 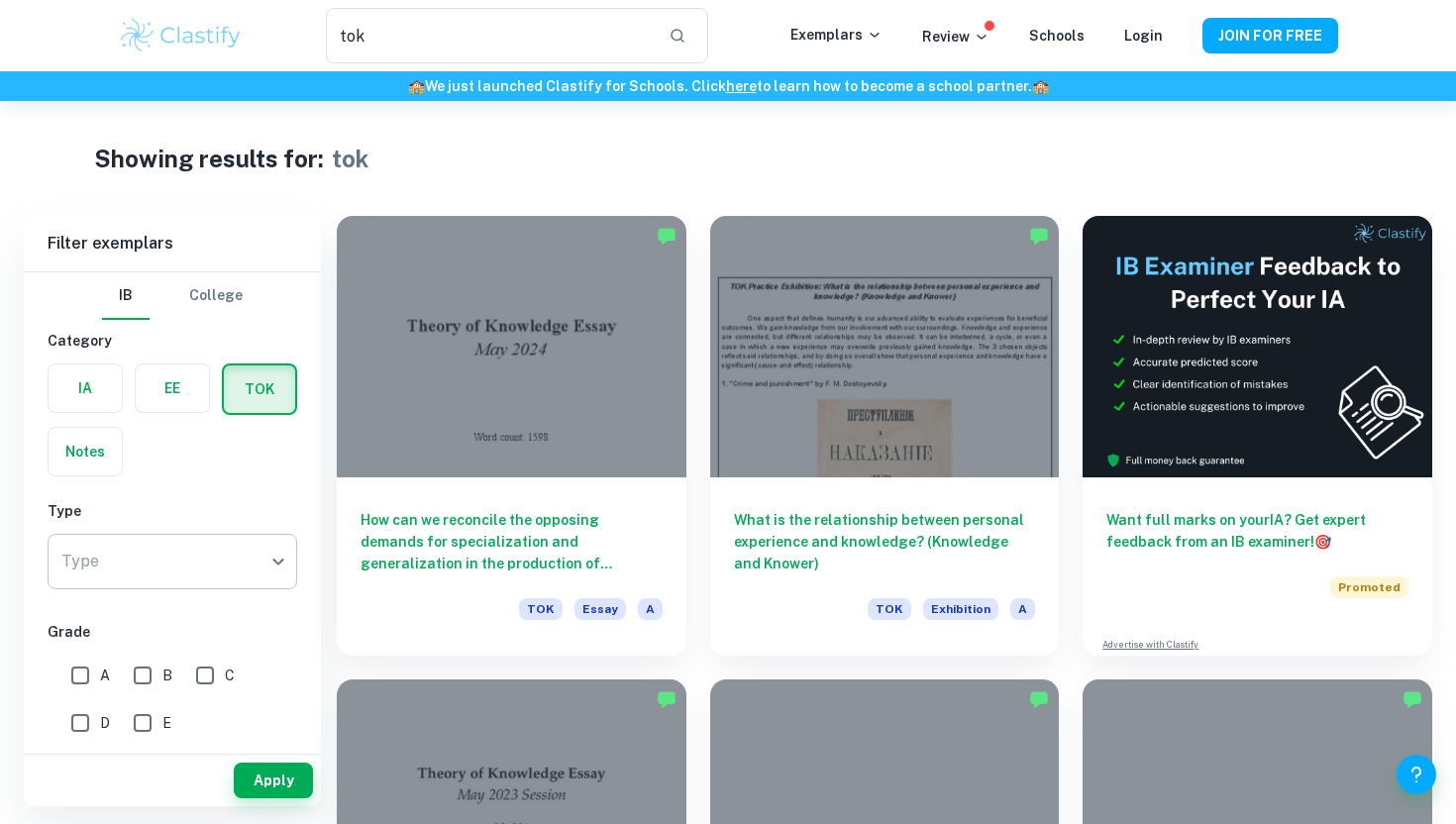 I want to click on button: TOK, so click(x=260, y=390).